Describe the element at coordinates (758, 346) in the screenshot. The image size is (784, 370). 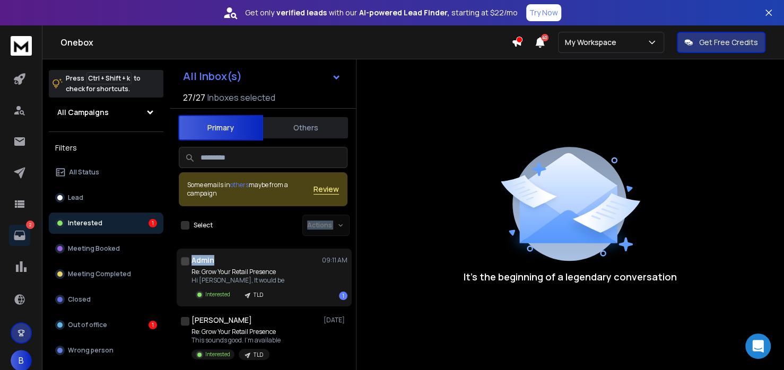
I see `div: Open Intercom Messenger` at that location.